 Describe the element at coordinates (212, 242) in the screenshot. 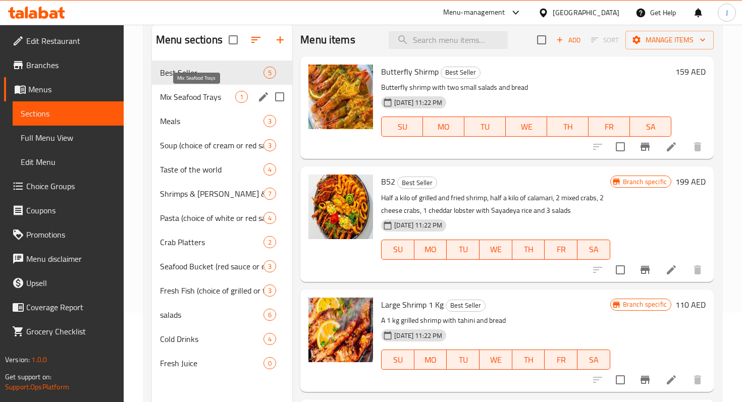

I see `span: Crab Platters` at that location.